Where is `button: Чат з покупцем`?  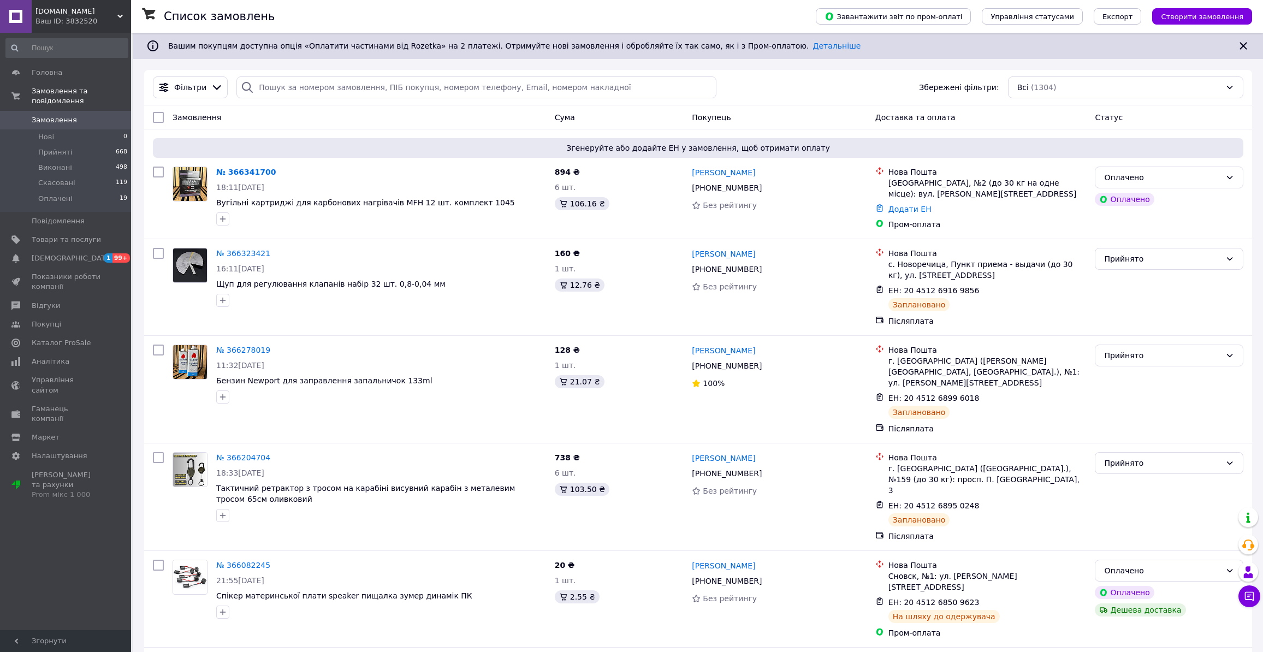
button: Чат з покупцем is located at coordinates (1250, 596).